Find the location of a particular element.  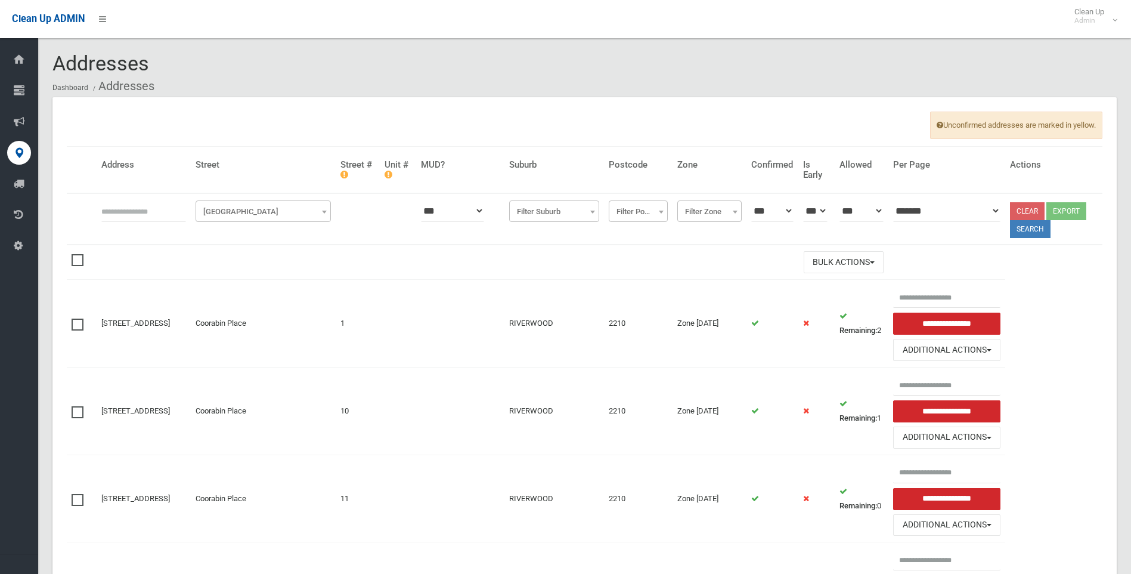

small: Admin is located at coordinates (1089, 20).